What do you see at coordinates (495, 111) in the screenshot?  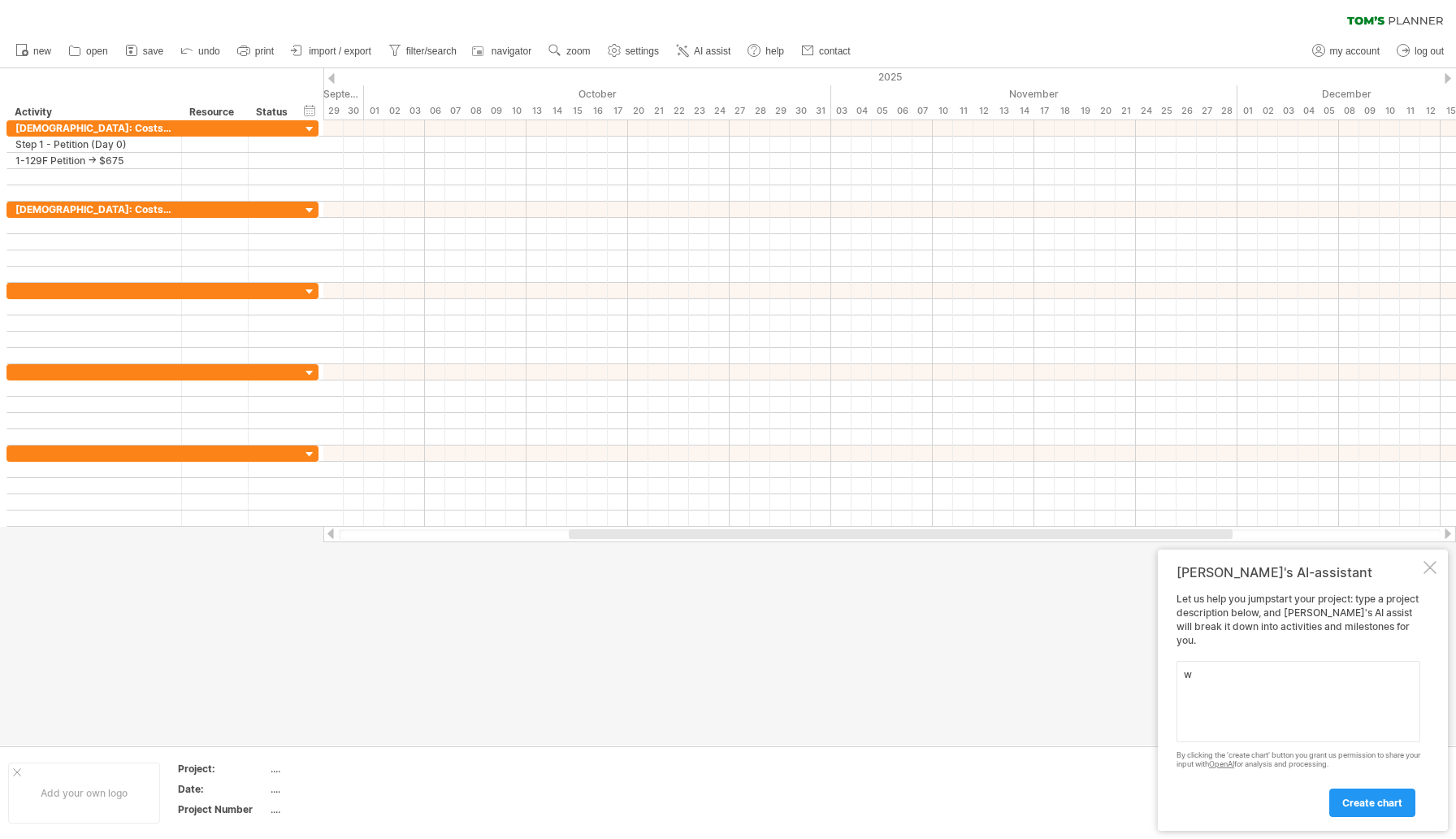 I see `div: Thursday, 9 October 2025` at bounding box center [495, 111].